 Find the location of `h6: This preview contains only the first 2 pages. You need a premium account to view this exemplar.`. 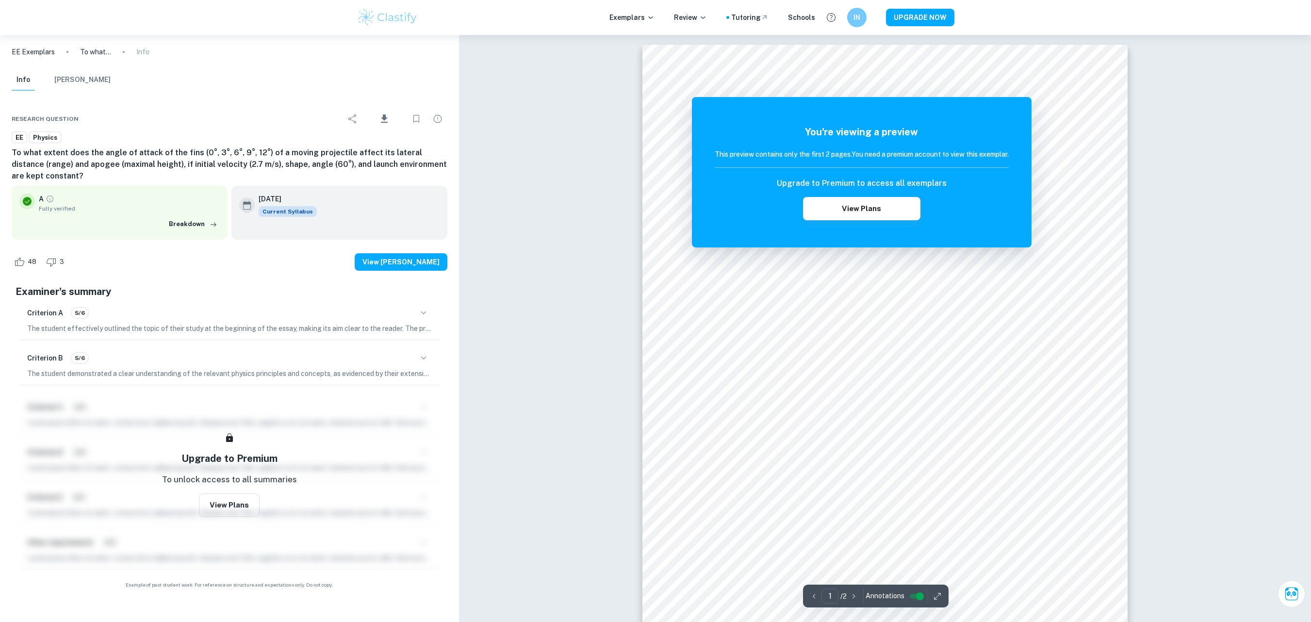

h6: This preview contains only the first 2 pages. You need a premium account to view this exemplar. is located at coordinates (862, 154).